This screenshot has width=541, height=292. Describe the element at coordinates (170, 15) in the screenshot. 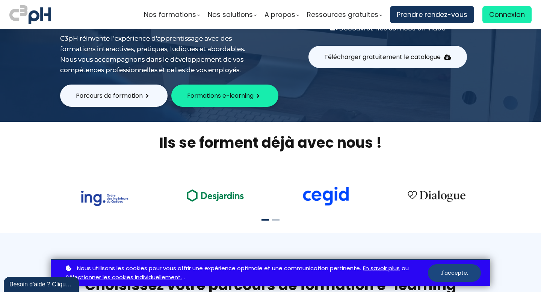

I see `span: Nos formations` at that location.